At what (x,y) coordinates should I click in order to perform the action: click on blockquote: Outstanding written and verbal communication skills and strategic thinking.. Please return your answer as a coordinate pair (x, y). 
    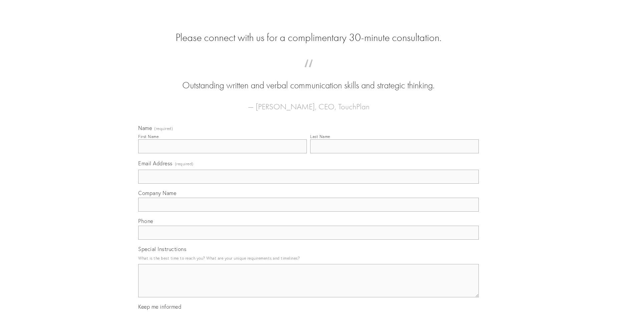
    Looking at the image, I should click on (308, 79).